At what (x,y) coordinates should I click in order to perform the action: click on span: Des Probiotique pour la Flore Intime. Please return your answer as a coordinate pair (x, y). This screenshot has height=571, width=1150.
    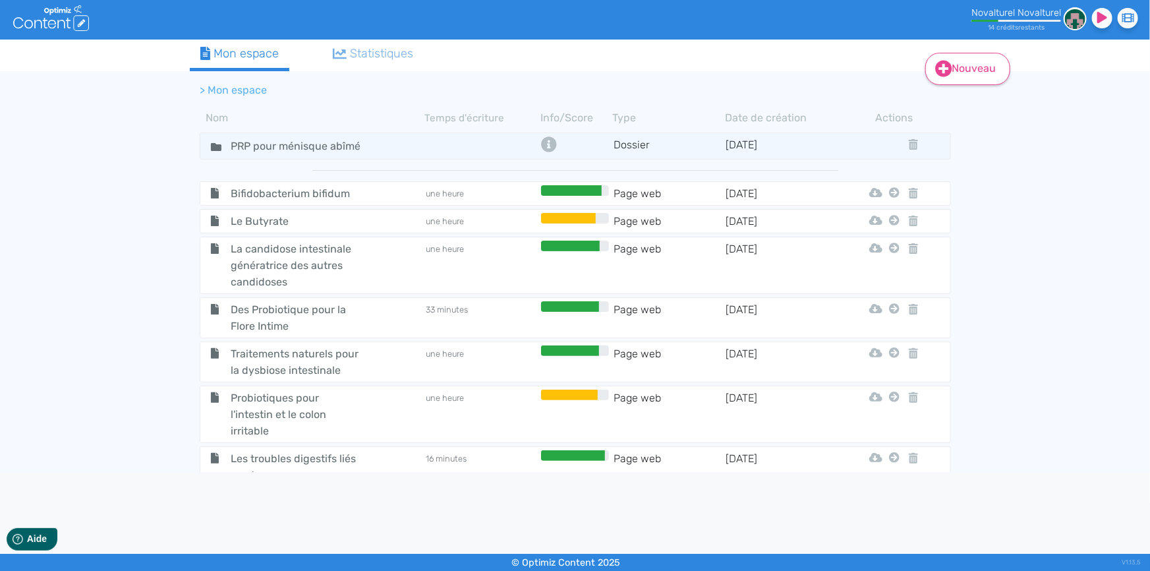
    Looking at the image, I should click on (295, 318).